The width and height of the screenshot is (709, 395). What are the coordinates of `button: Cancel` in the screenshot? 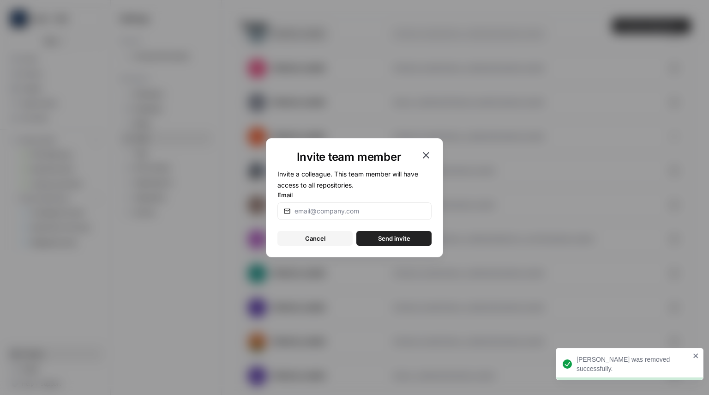 It's located at (315, 238).